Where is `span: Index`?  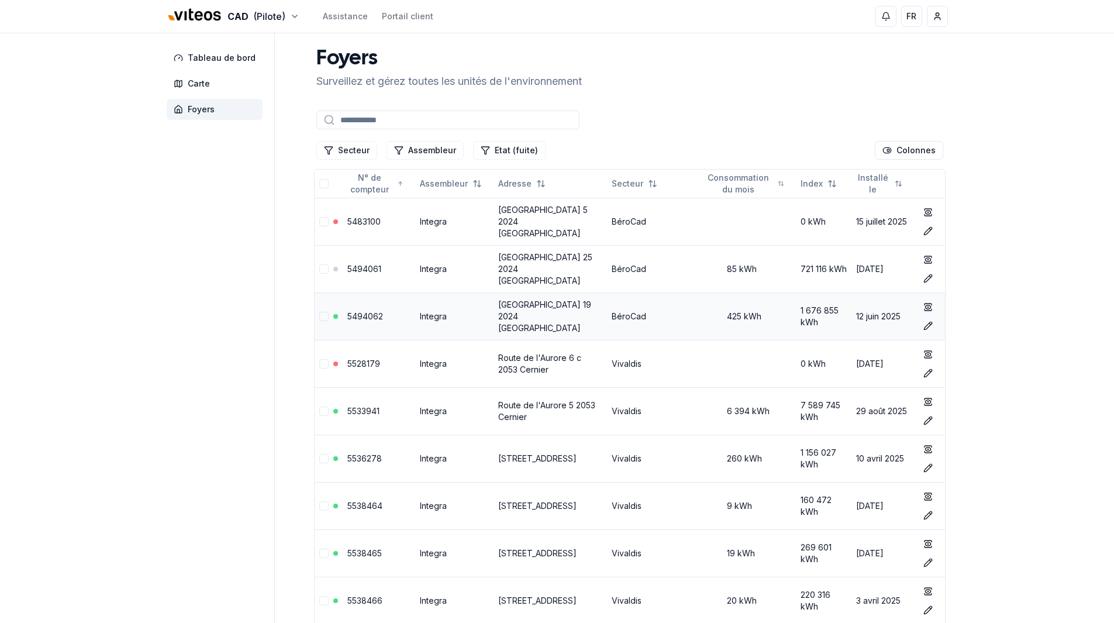 span: Index is located at coordinates (811, 184).